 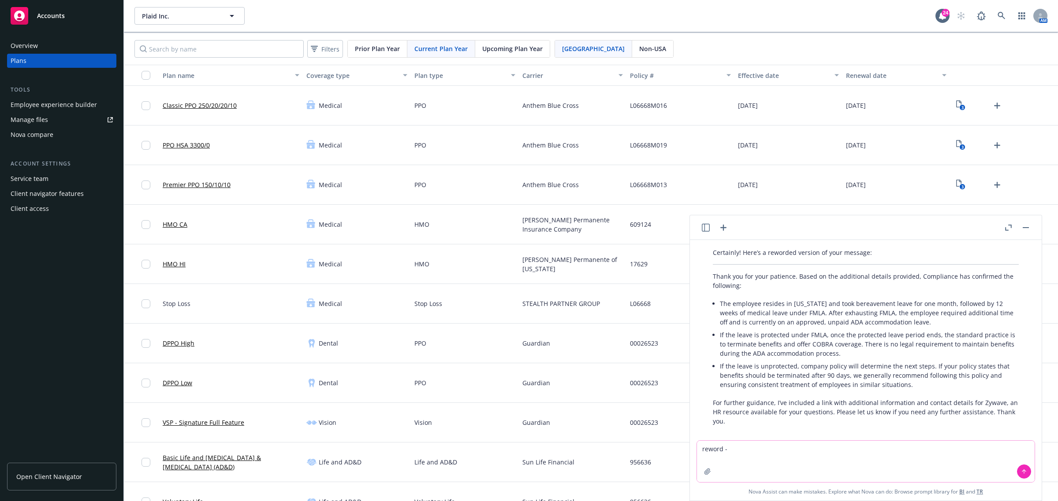 What do you see at coordinates (146, 75) in the screenshot?
I see `input: Select all` at bounding box center [146, 75].